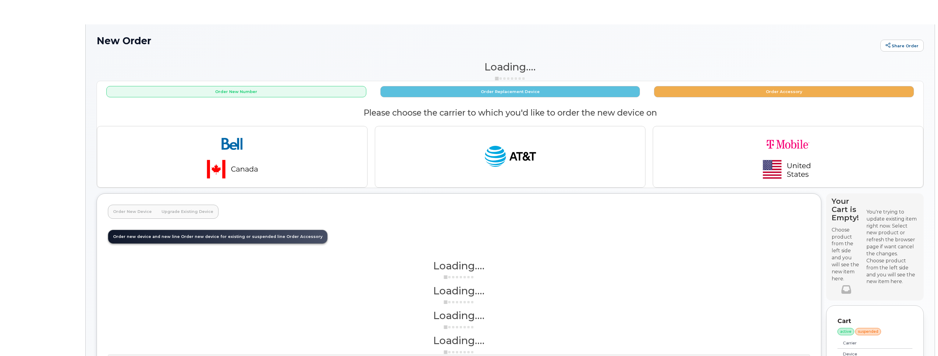 The image size is (938, 356). Describe the element at coordinates (875, 321) in the screenshot. I see `p: Cart` at that location.